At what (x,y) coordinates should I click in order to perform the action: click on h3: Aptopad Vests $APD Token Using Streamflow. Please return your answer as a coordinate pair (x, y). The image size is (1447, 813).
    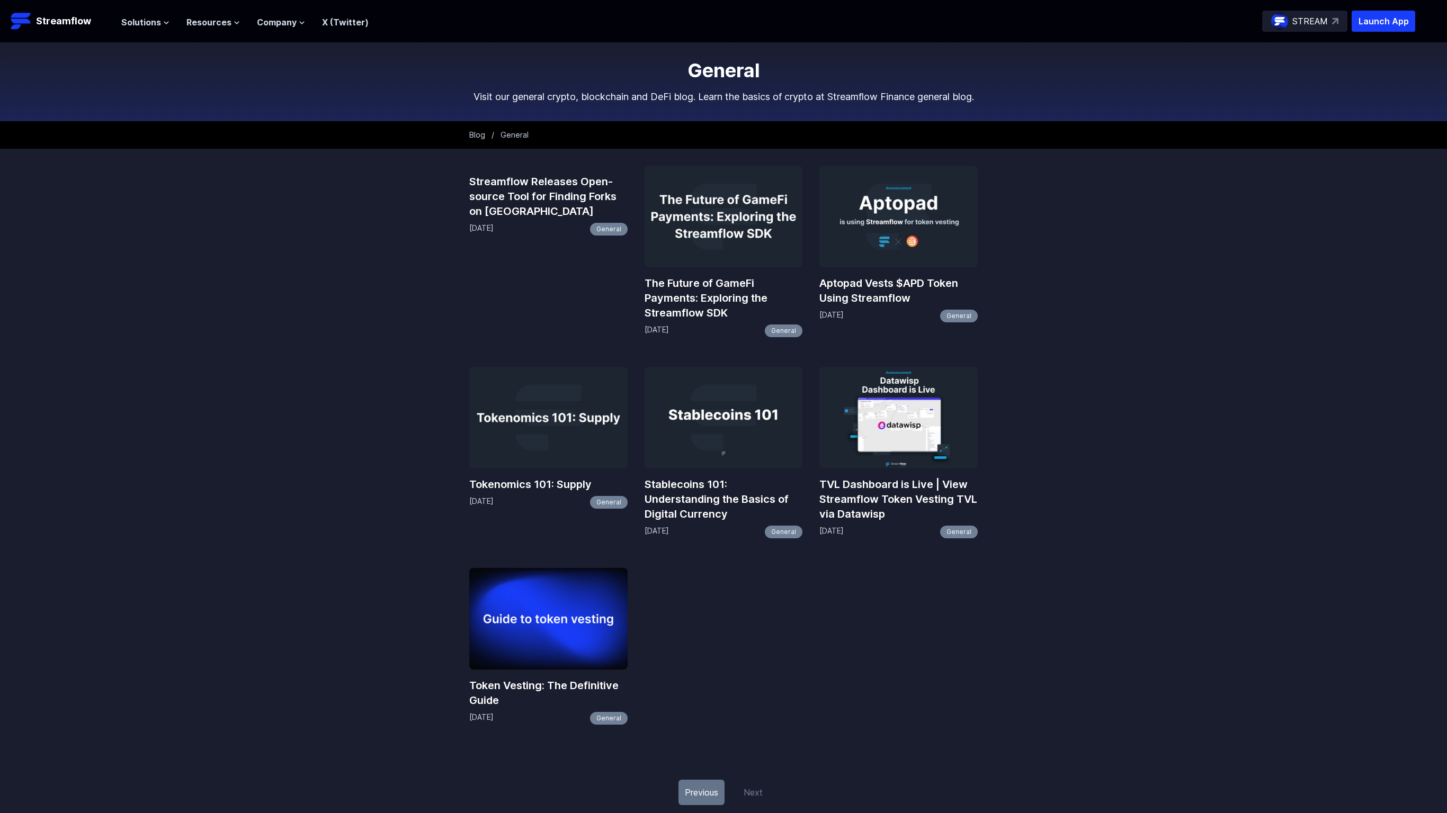
    Looking at the image, I should click on (898, 291).